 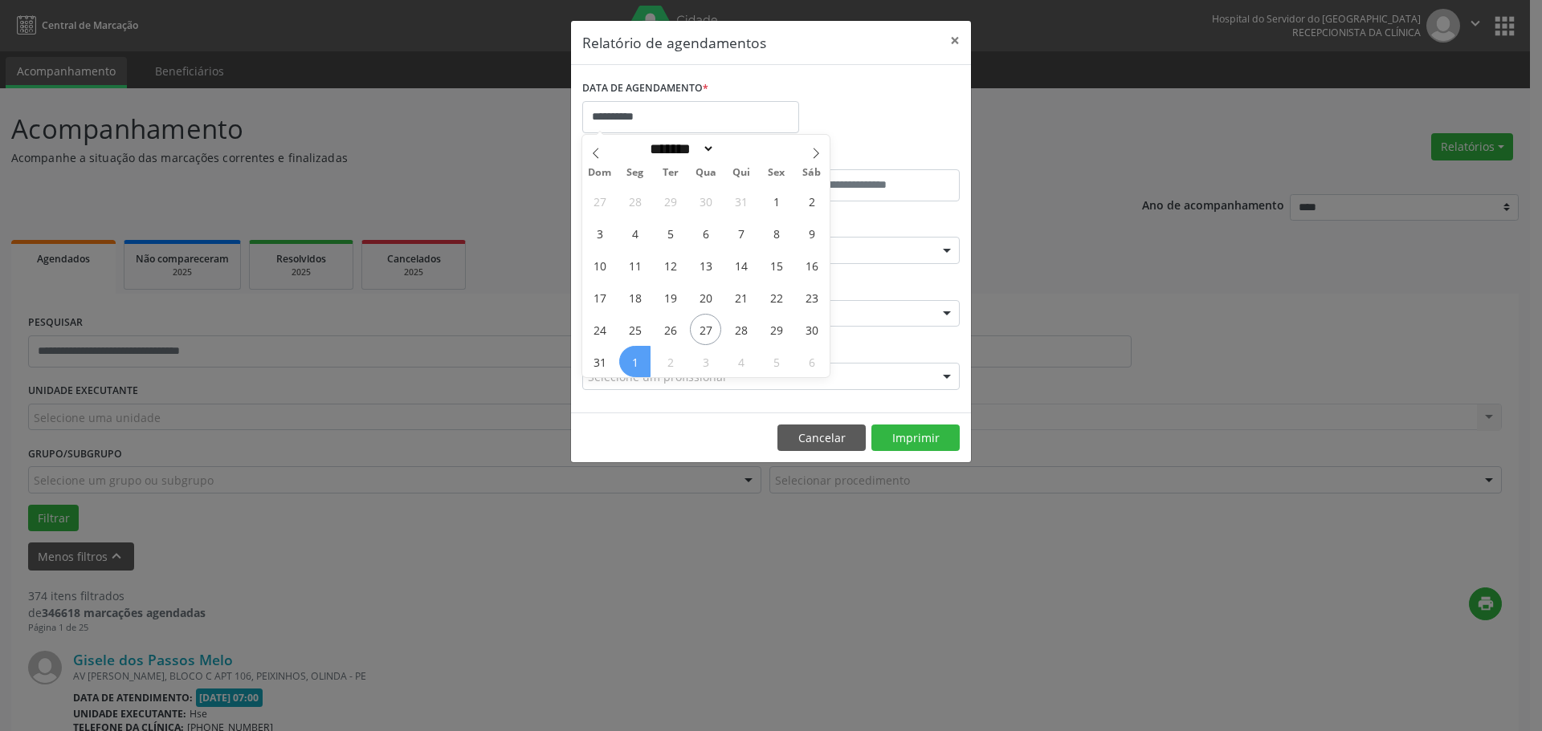 I want to click on span: Julho 29, 2025, so click(x=670, y=201).